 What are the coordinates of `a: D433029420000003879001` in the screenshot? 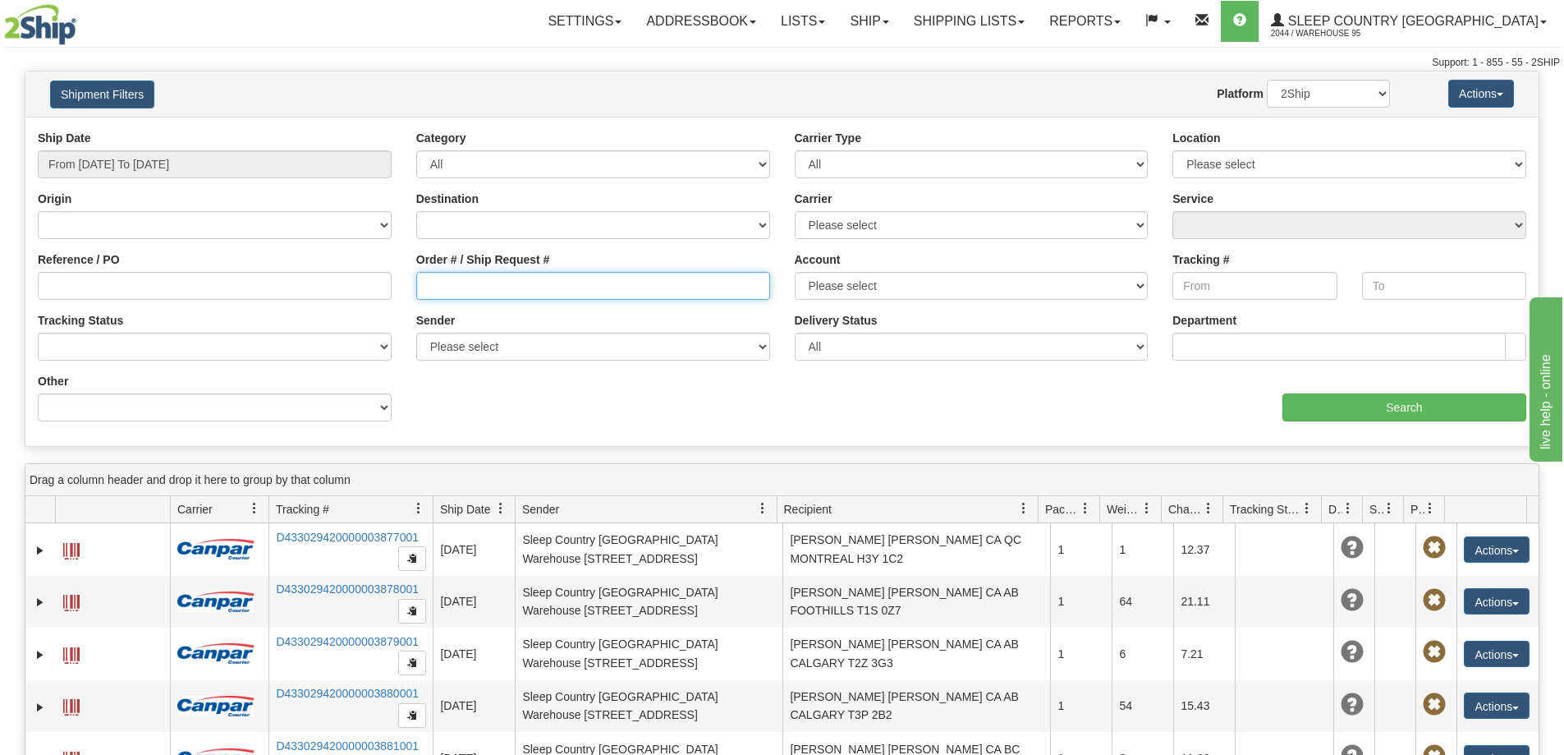 It's located at (347, 641).